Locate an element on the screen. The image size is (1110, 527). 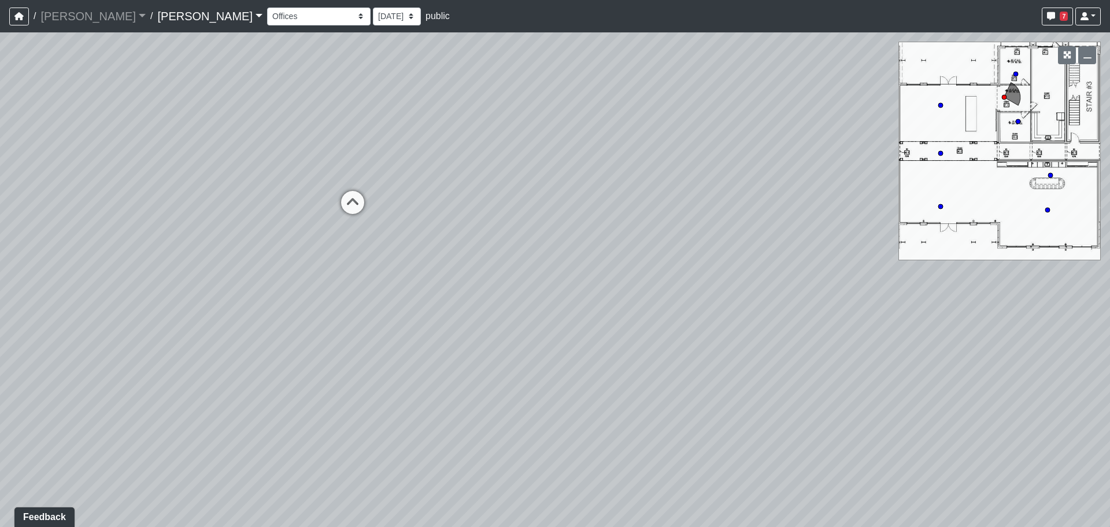
button: Feedback is located at coordinates (36, 13).